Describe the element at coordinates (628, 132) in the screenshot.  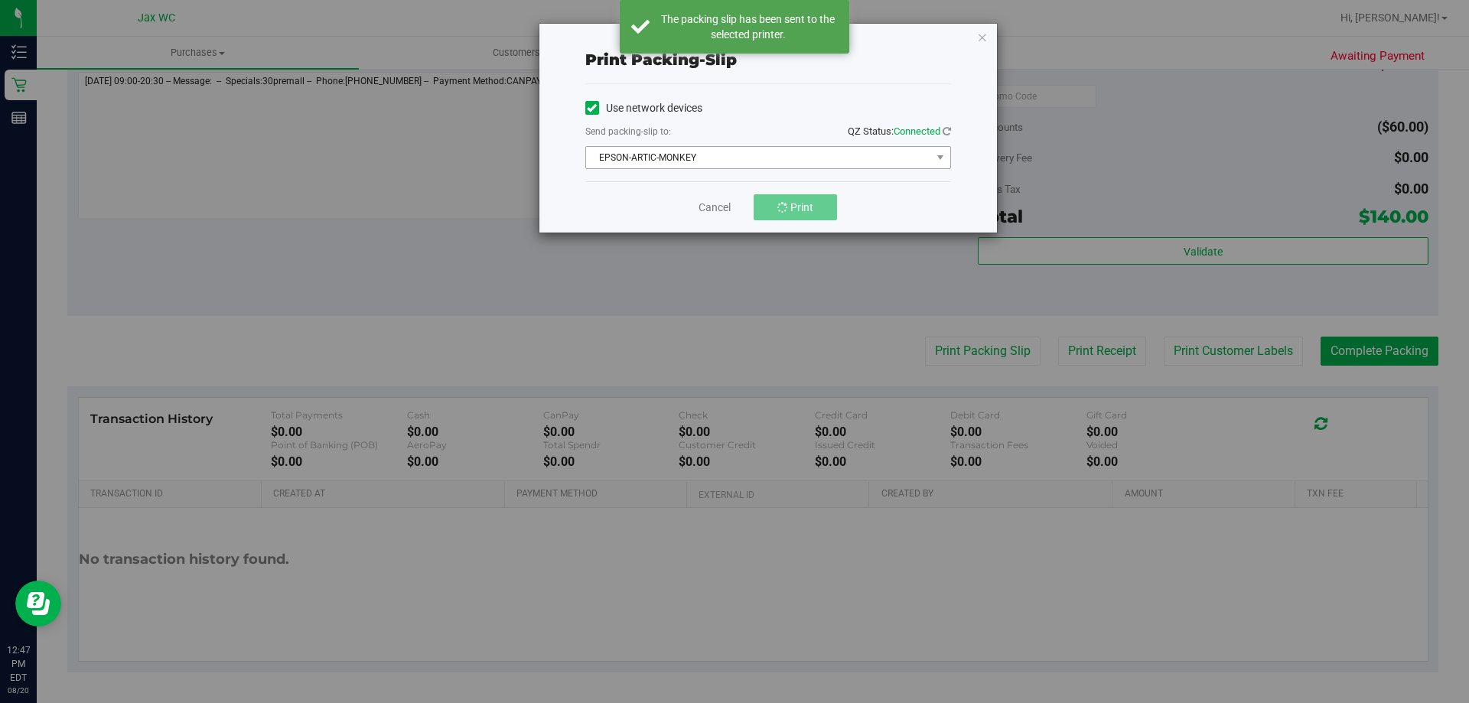
I see `label: Send packing-slip to:` at that location.